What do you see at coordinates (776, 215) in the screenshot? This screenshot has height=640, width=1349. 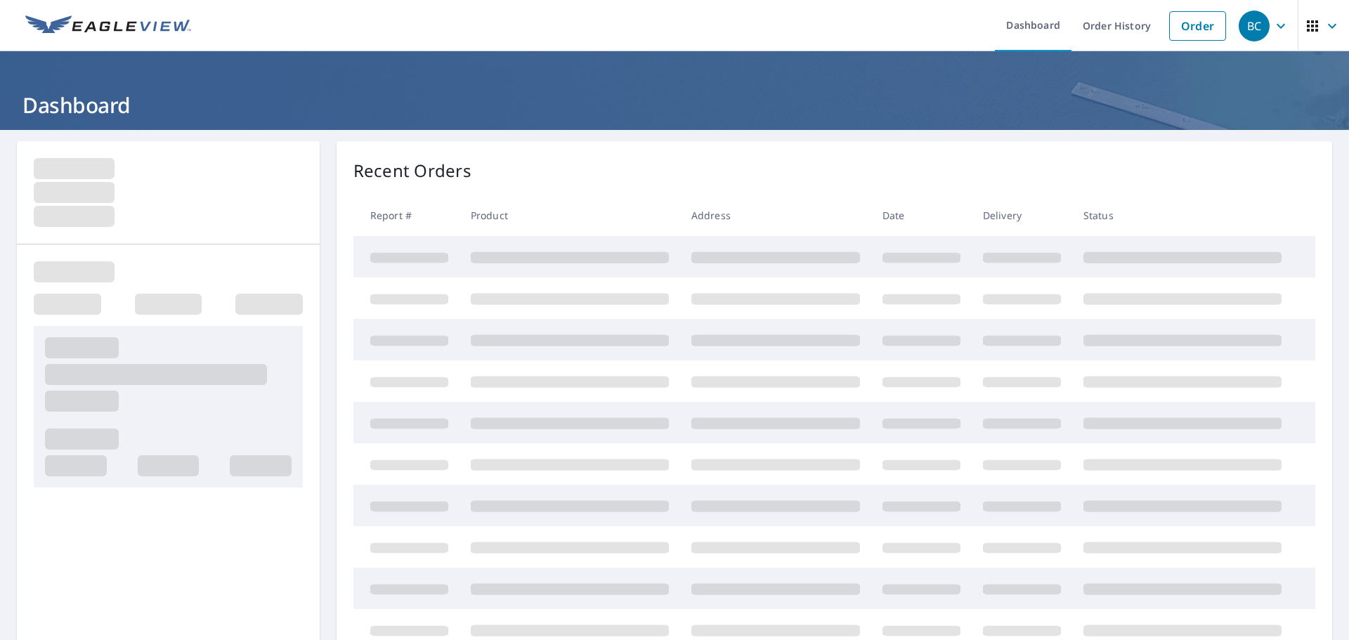 I see `th: Address` at bounding box center [776, 215].